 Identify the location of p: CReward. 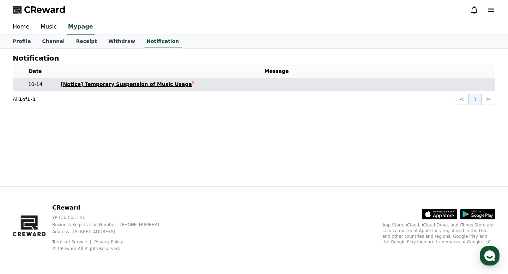
(111, 208).